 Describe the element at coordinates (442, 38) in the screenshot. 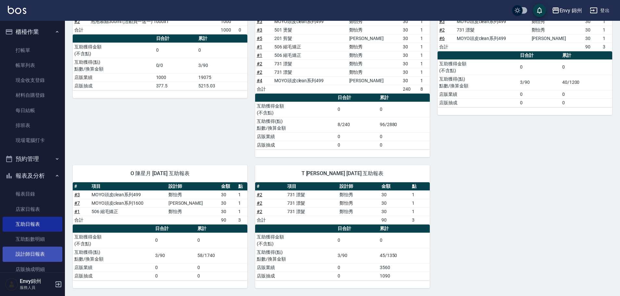

I see `a: #6` at that location.